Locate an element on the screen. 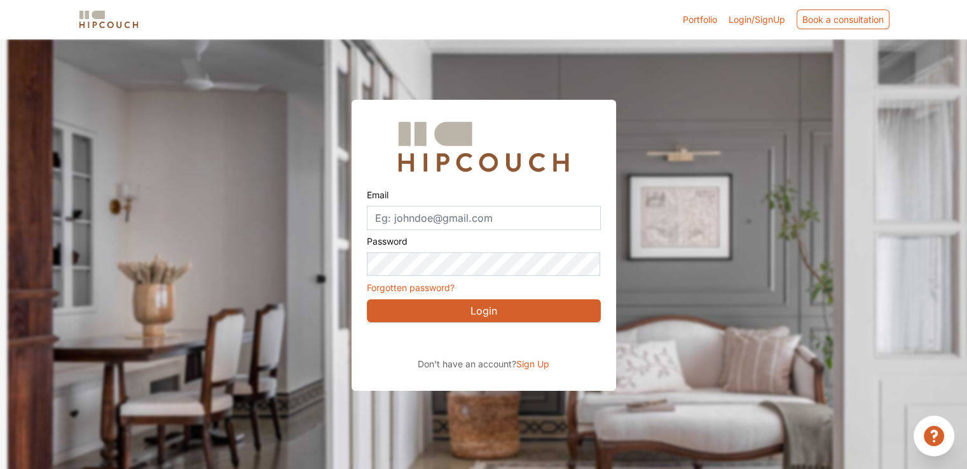 This screenshot has height=469, width=967. a: Forgotten password? is located at coordinates (411, 287).